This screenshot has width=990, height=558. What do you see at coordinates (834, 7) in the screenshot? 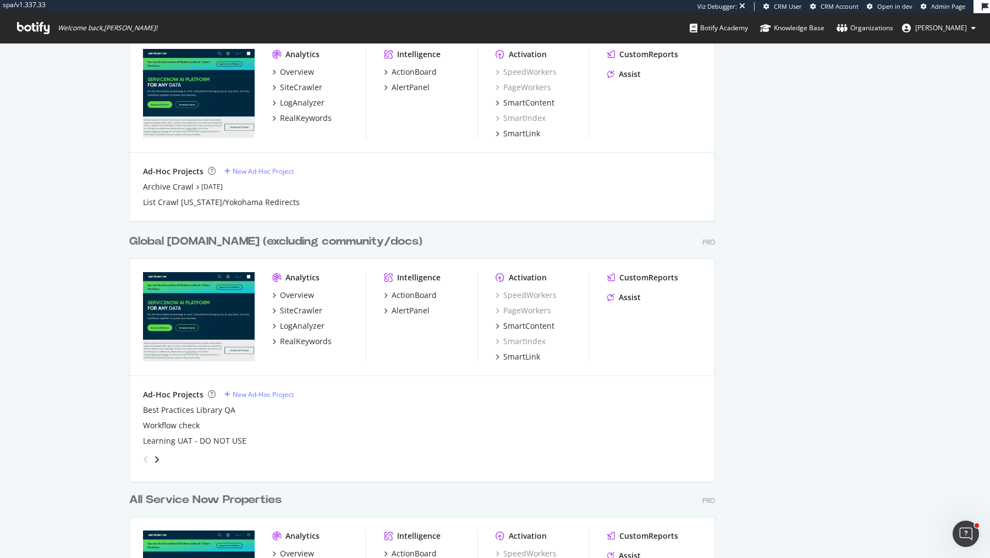
I see `a: CRM Account` at bounding box center [834, 7].